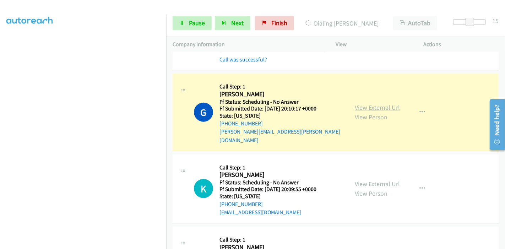 The height and width of the screenshot is (249, 505). What do you see at coordinates (12, 28) in the screenshot?
I see `div: Open Resource Center` at bounding box center [12, 28].